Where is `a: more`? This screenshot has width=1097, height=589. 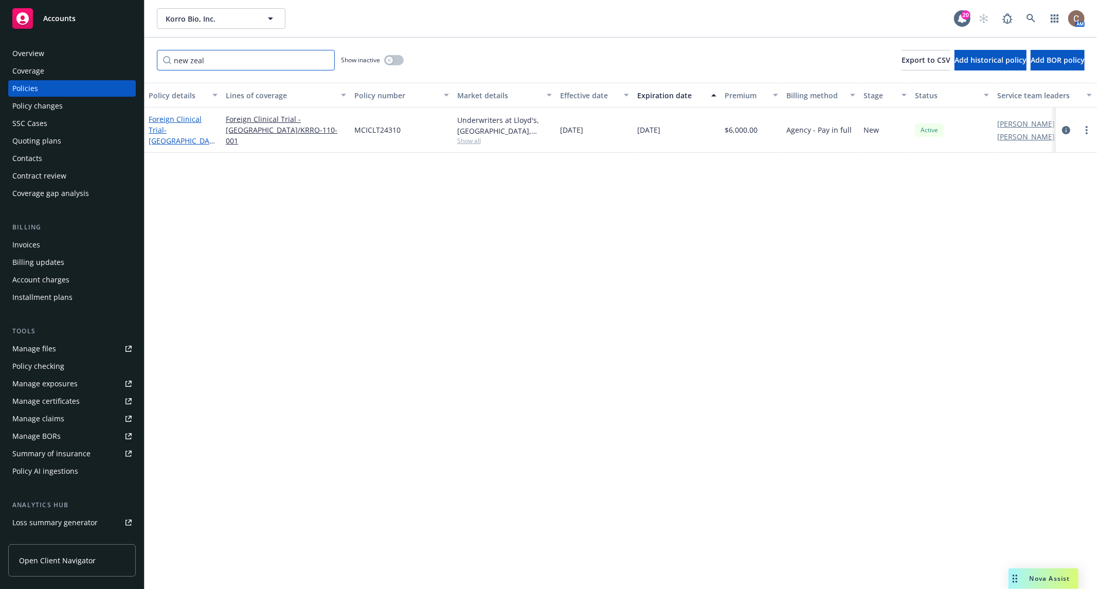 a: more is located at coordinates (1087, 130).